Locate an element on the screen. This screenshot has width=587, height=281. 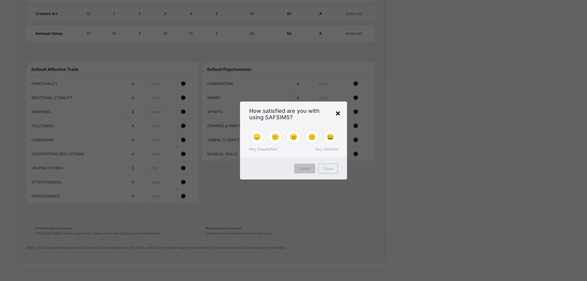
span: Submit is located at coordinates (304, 168).